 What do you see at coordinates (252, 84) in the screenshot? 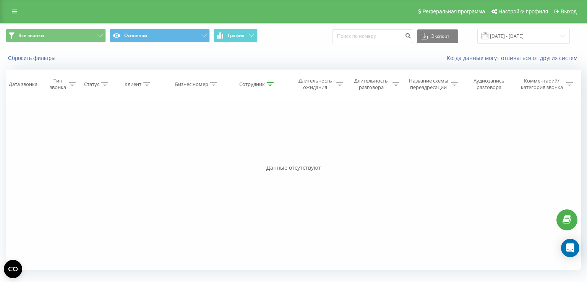
I see `div: Сотрудник` at bounding box center [252, 84].